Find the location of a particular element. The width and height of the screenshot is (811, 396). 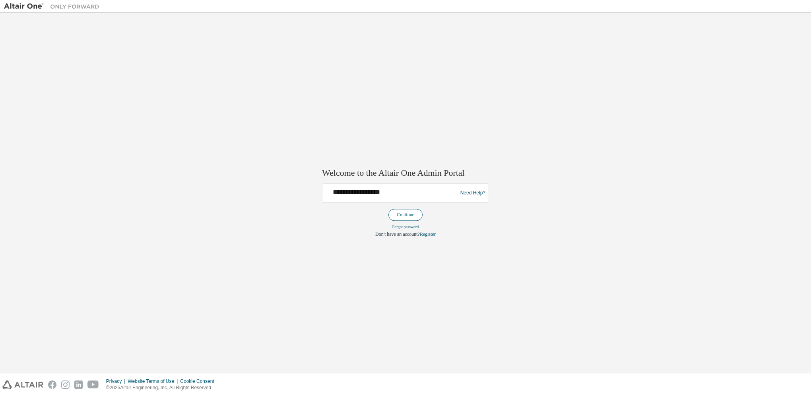

a: Forgot password is located at coordinates (405, 227).